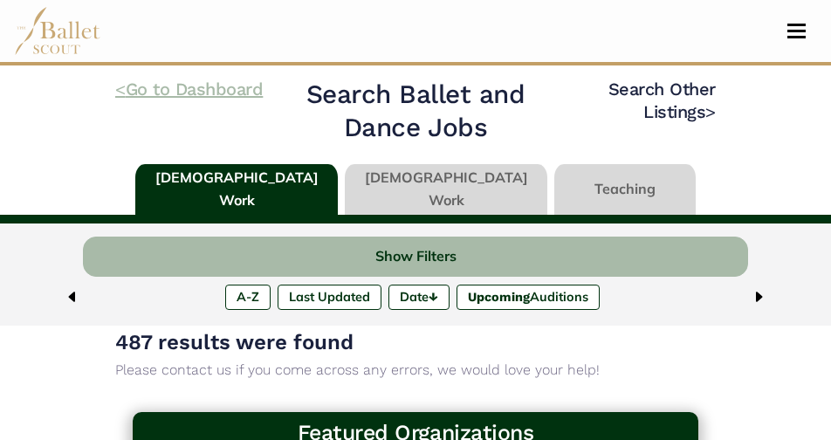 The image size is (831, 440). I want to click on a: <Go to Dashboard, so click(188, 89).